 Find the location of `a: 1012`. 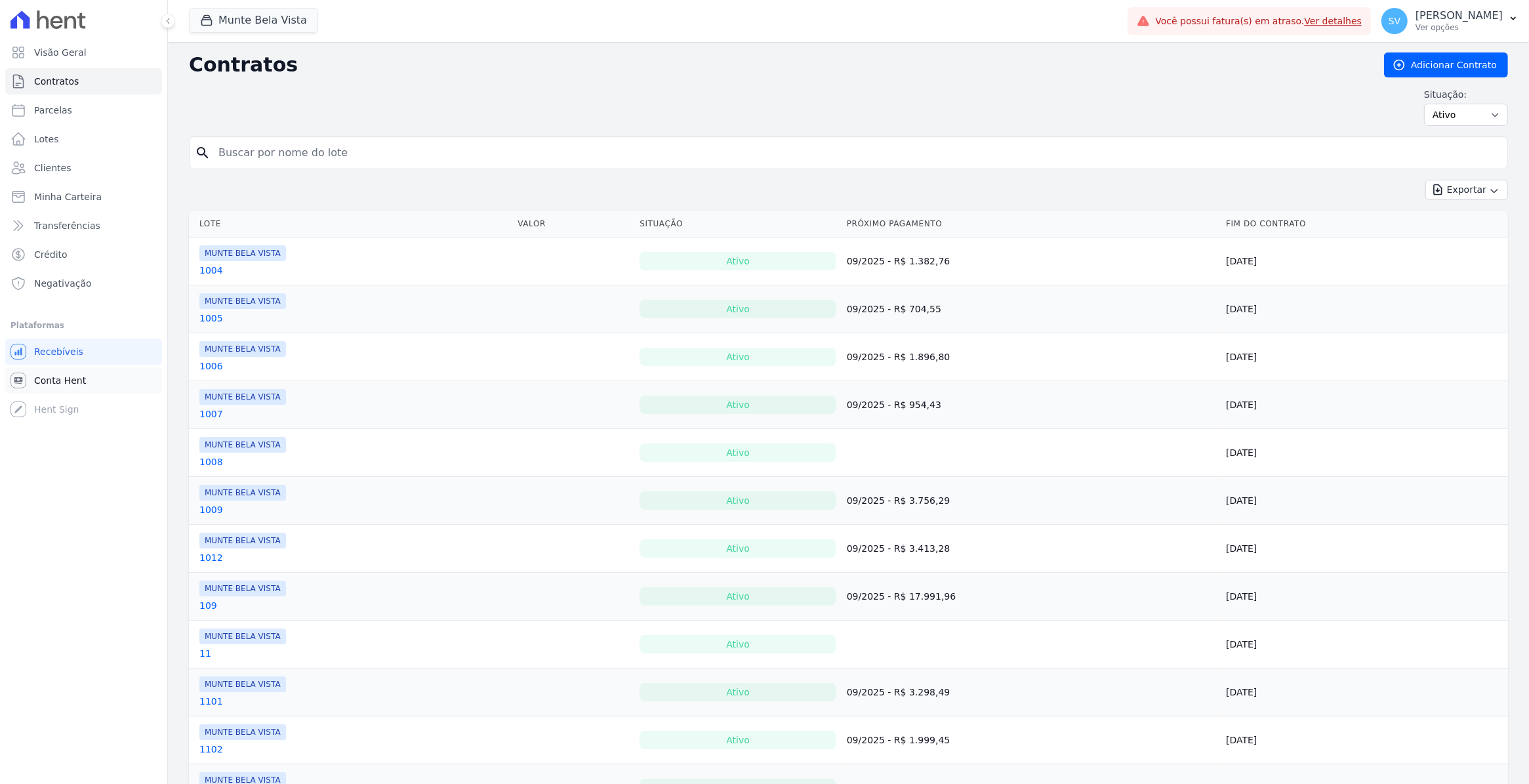

a: 1012 is located at coordinates (211, 557).